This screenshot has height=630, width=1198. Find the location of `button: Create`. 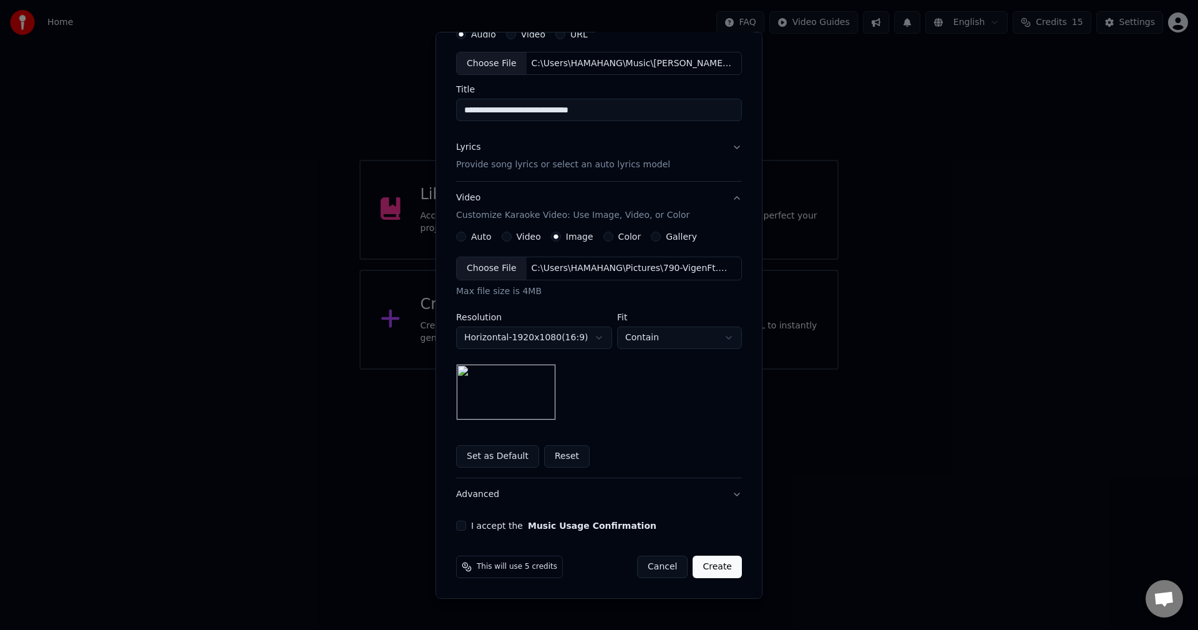

button: Create is located at coordinates (717, 567).